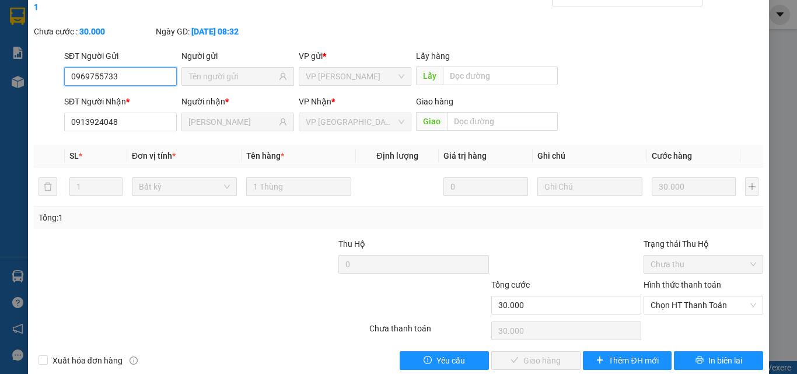 The height and width of the screenshot is (374, 797). Describe the element at coordinates (93, 32) in the screenshot. I see `div: Chưa cước :` at that location.